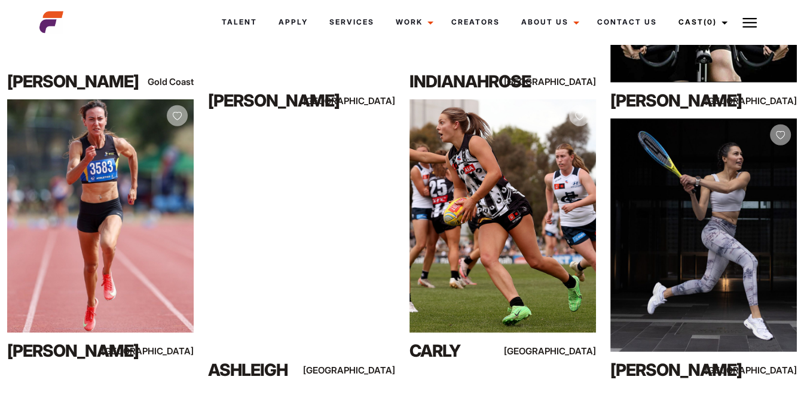 The width and height of the screenshot is (804, 416). I want to click on a: Apply, so click(293, 22).